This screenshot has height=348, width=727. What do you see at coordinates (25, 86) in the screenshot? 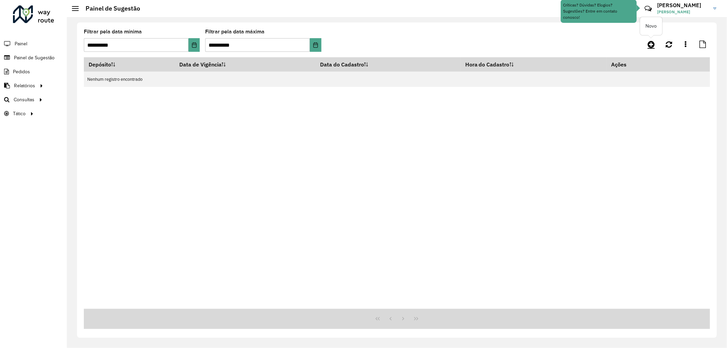
I see `span: Relatórios` at bounding box center [25, 86].